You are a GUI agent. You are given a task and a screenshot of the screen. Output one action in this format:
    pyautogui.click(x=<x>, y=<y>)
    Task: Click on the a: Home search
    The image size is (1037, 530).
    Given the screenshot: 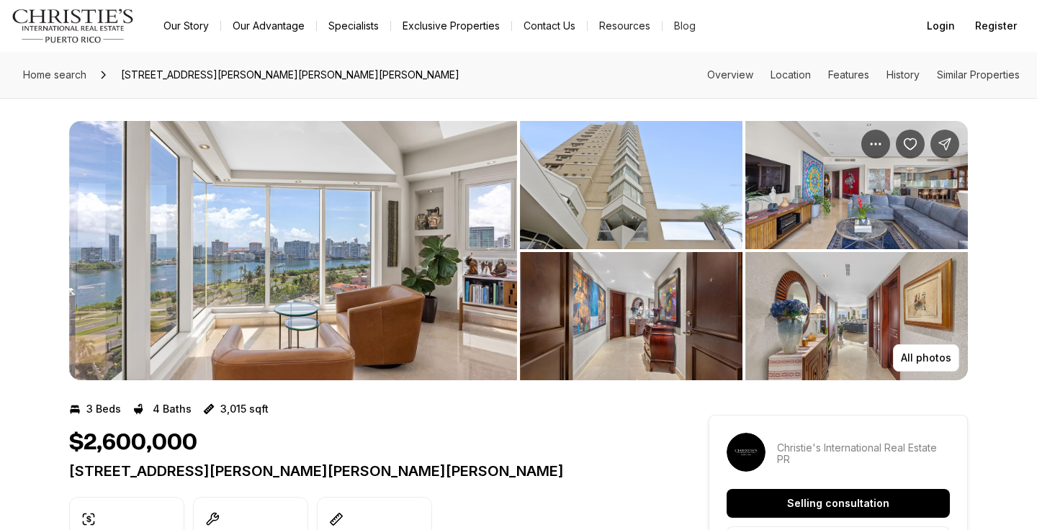 What is the action you would take?
    pyautogui.click(x=55, y=75)
    